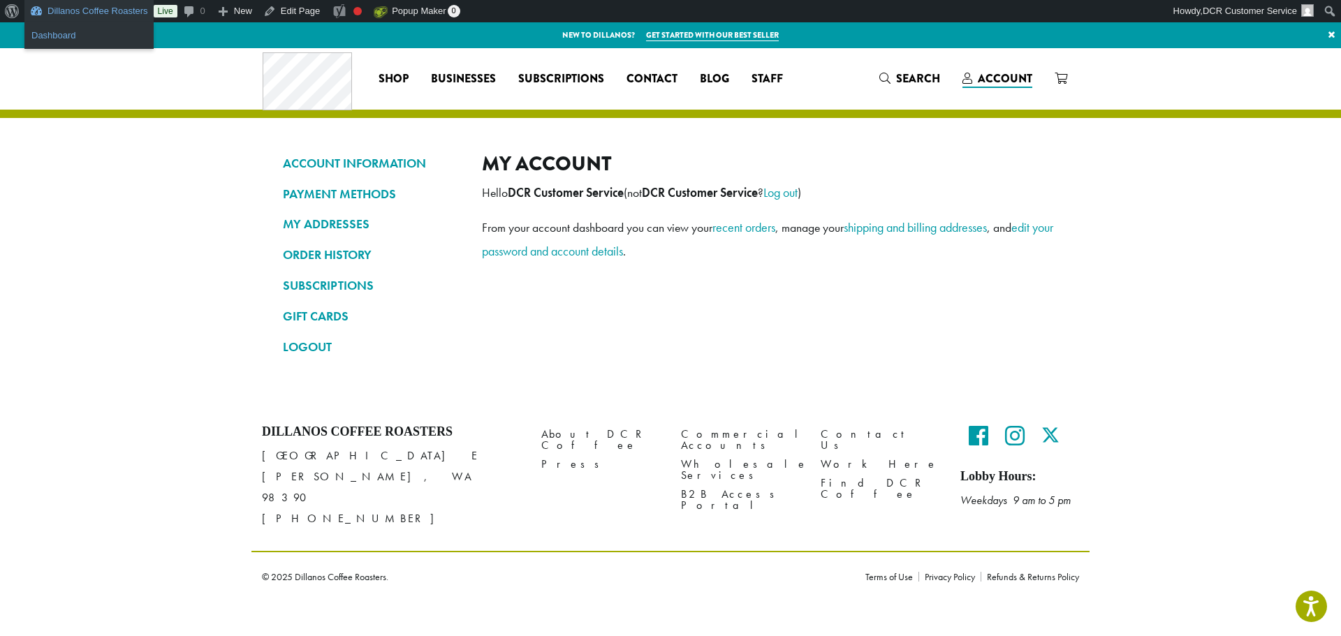 This screenshot has height=636, width=1341. What do you see at coordinates (770, 163) in the screenshot?
I see `h2: My account` at bounding box center [770, 163].